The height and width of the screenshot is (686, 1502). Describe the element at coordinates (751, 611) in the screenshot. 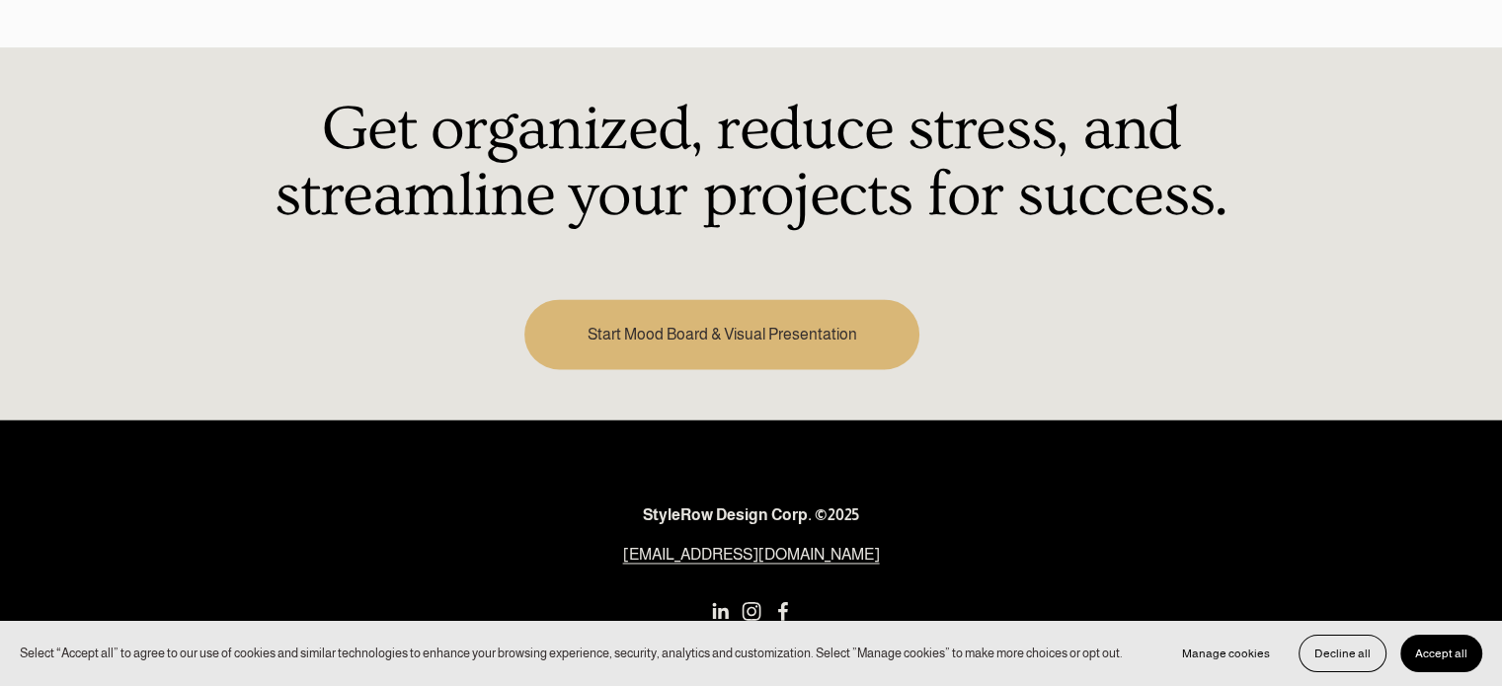

I see `a: Instagram` at that location.